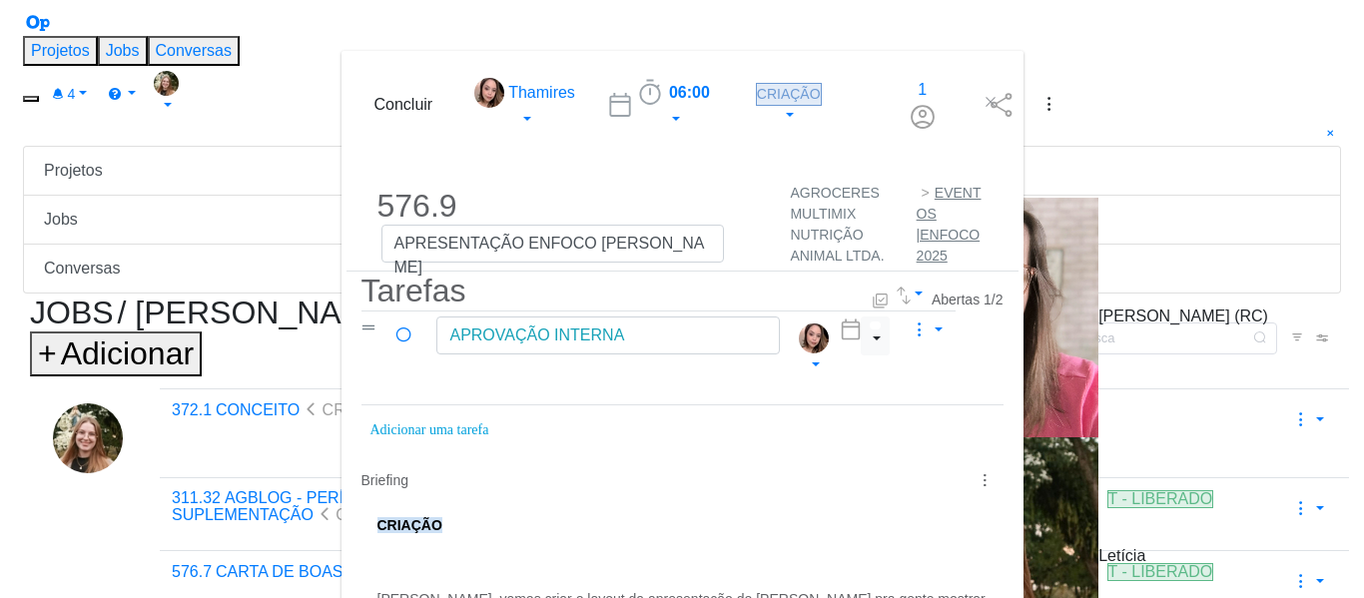 Image resolution: width=1364 pixels, height=598 pixels. I want to click on span: CRIAÇÃO, so click(789, 94).